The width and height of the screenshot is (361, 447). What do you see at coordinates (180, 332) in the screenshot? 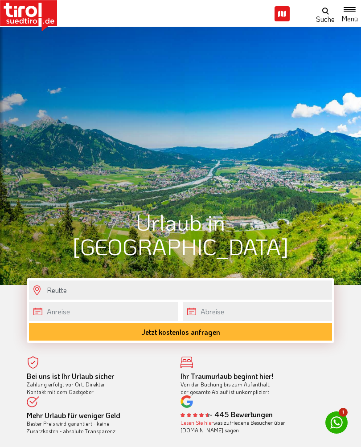
I see `button: Jetzt kostenlos anfragen` at bounding box center [180, 332].